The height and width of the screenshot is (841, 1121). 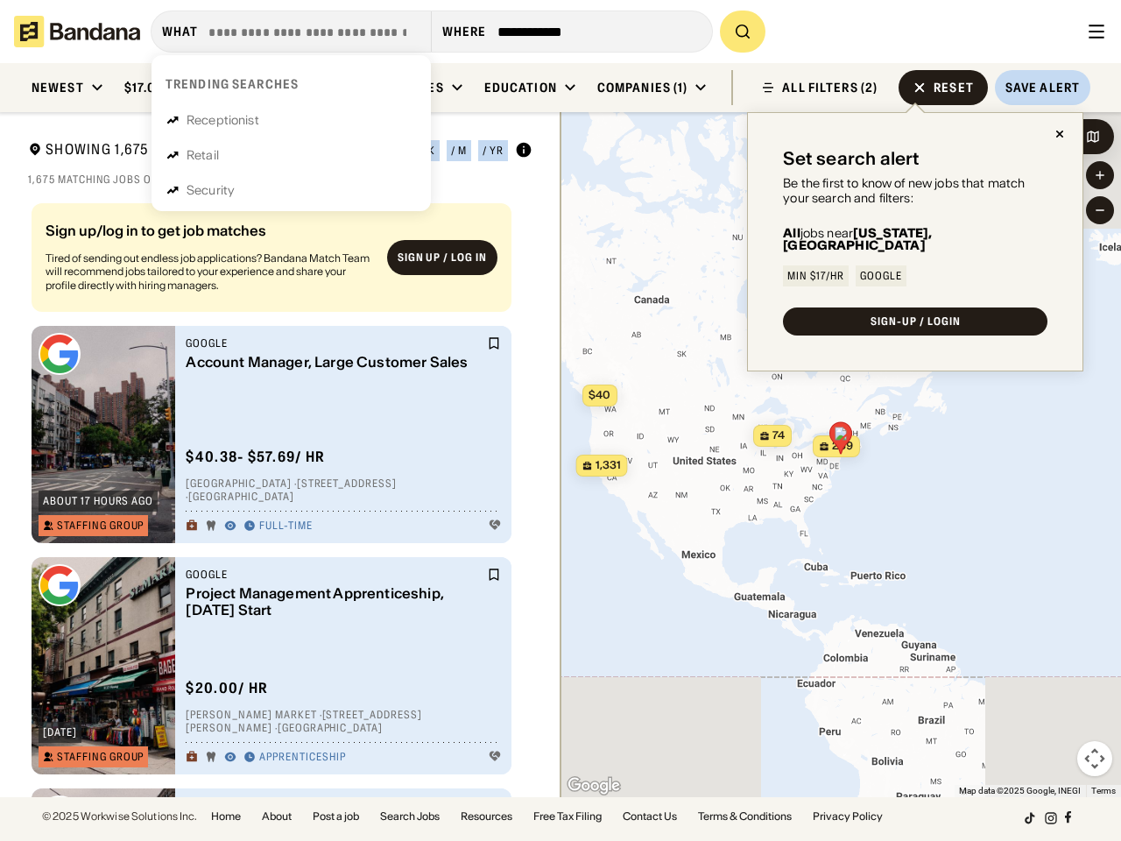 I want to click on div: Retail, so click(x=202, y=155).